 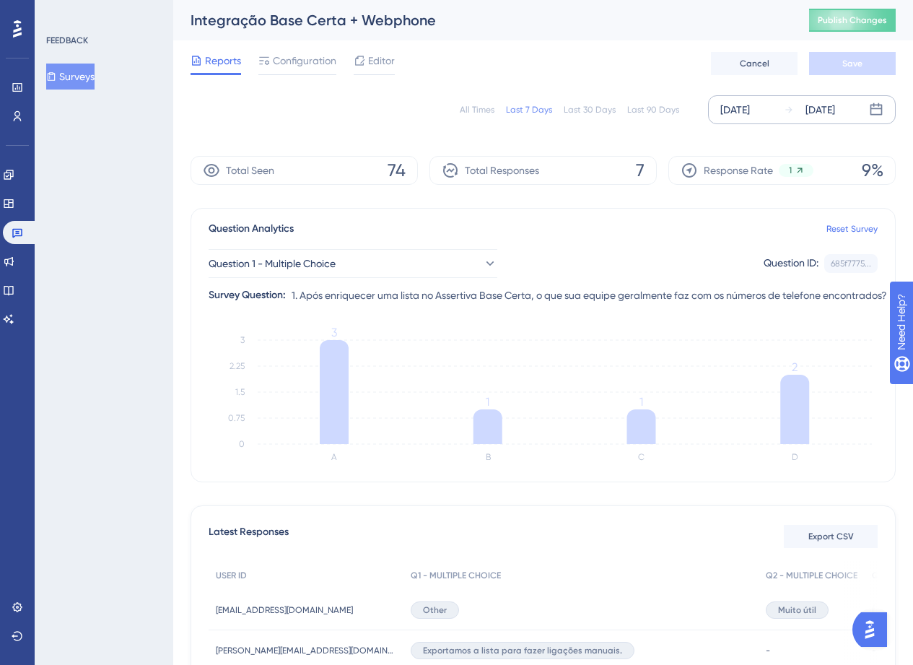 I want to click on div: All Times, so click(x=477, y=110).